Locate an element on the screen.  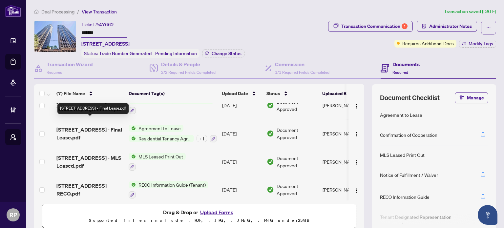
h4: Documents is located at coordinates (406, 64).